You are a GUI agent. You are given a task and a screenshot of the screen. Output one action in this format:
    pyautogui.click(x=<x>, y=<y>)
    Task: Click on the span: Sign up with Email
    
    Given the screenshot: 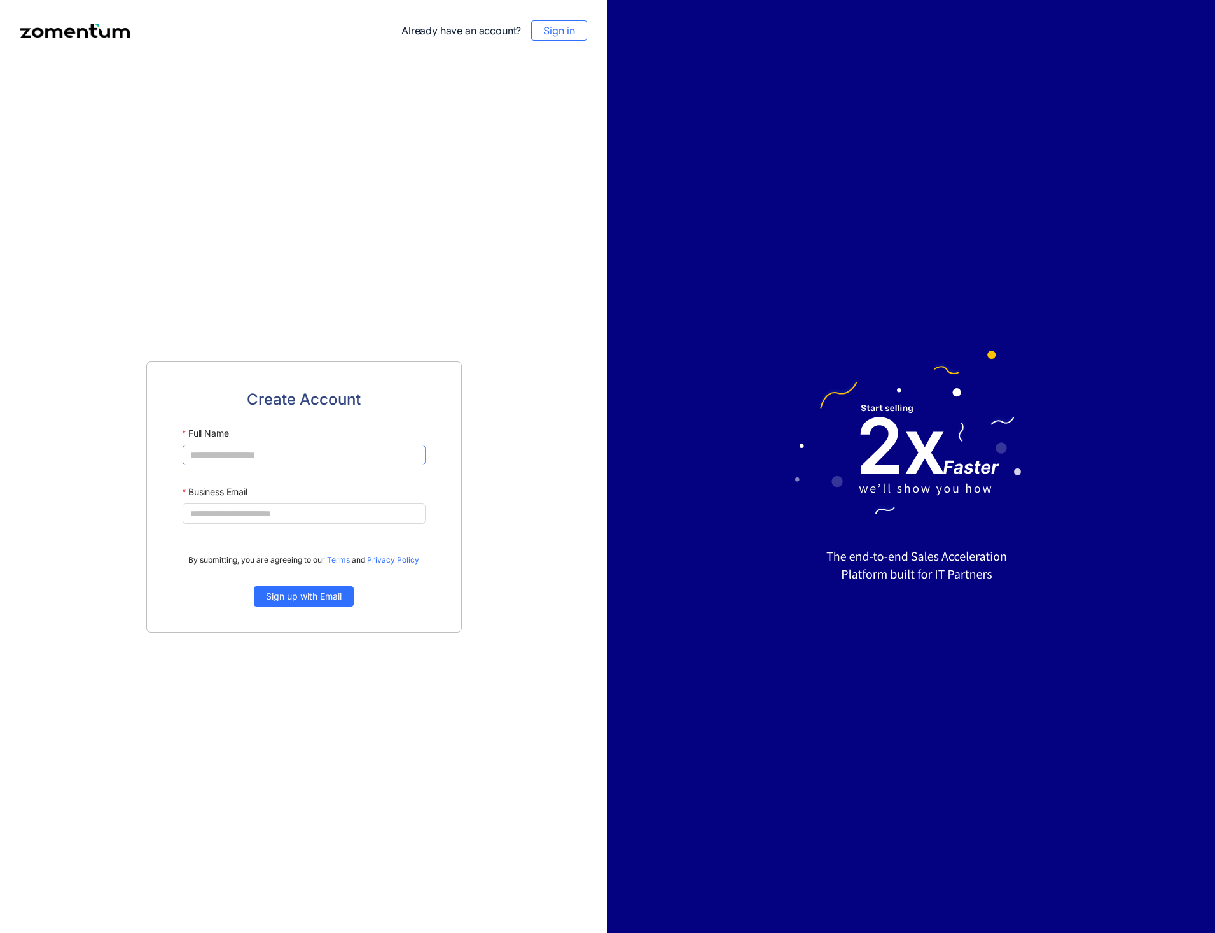 What is the action you would take?
    pyautogui.click(x=303, y=596)
    